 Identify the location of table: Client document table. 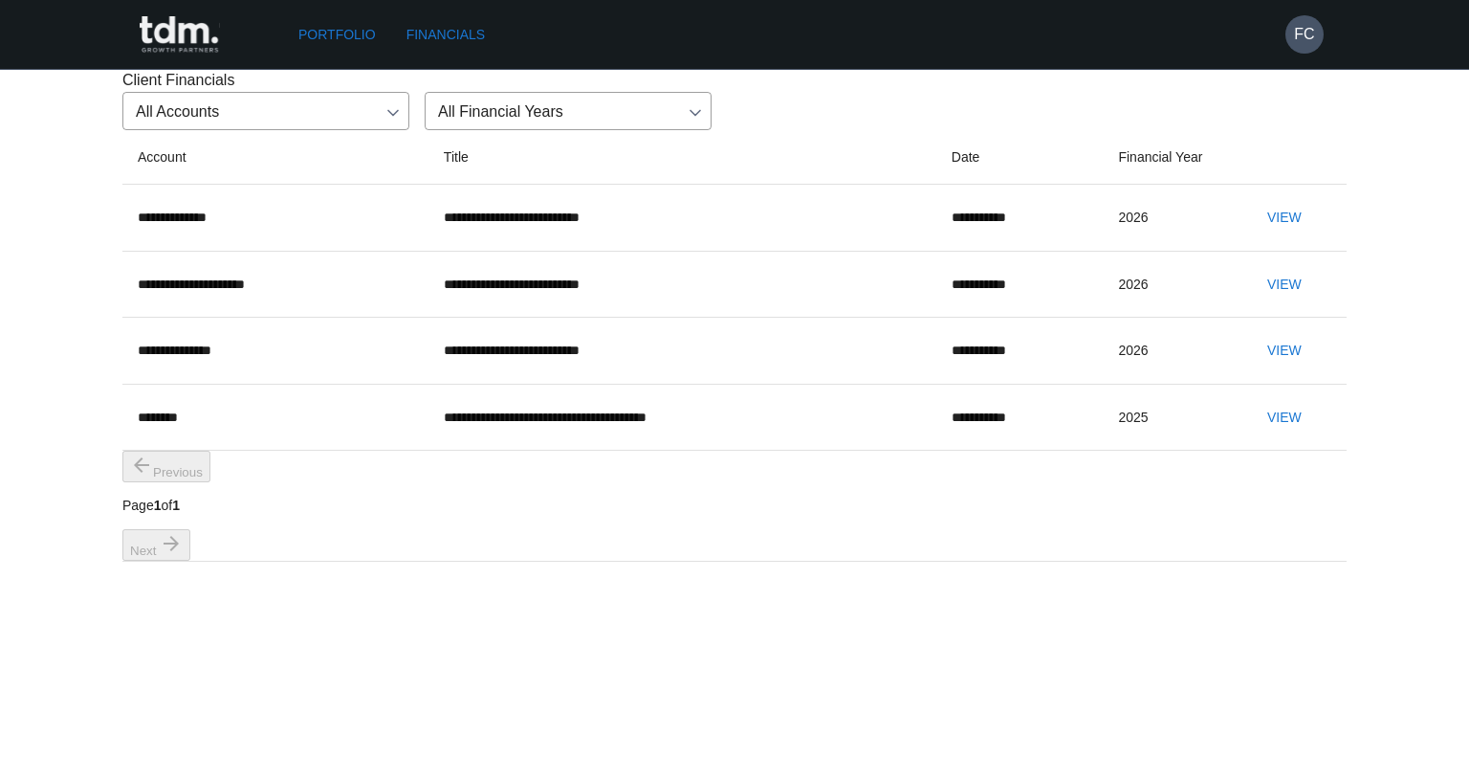
(735, 345).